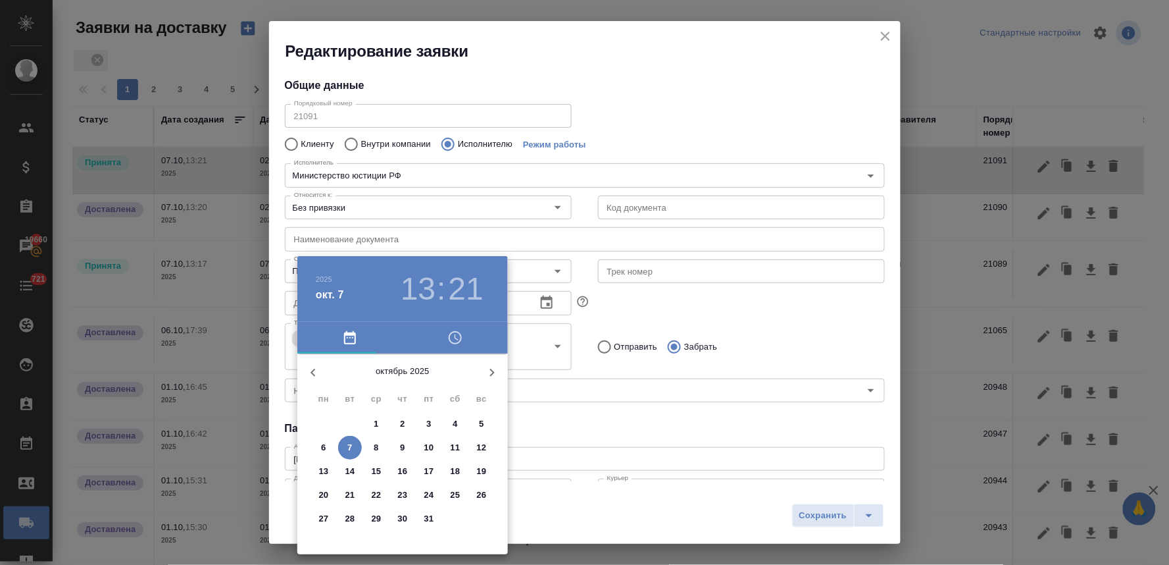  Describe the element at coordinates (403, 371) in the screenshot. I see `p: октябрь 2025` at that location.